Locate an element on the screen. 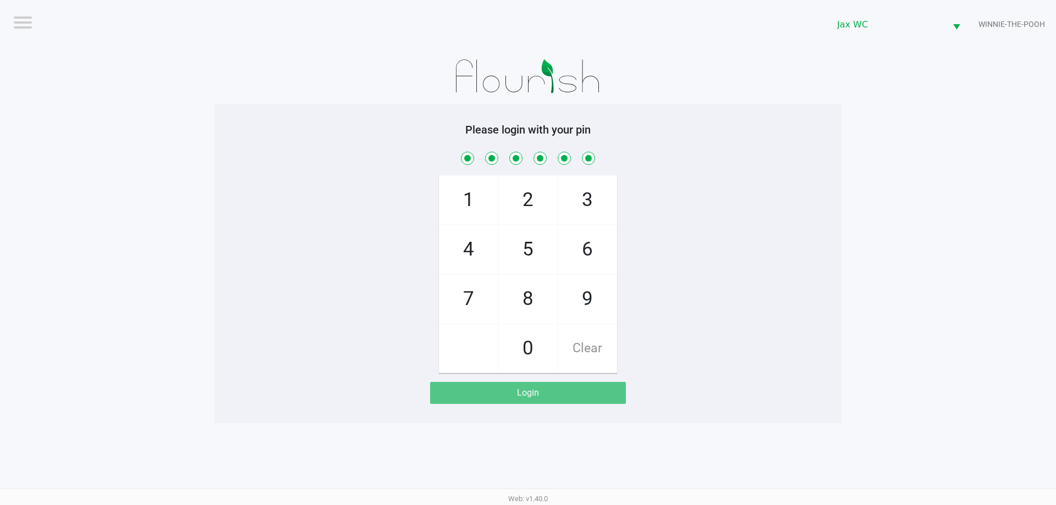  span: 2 is located at coordinates (528, 200).